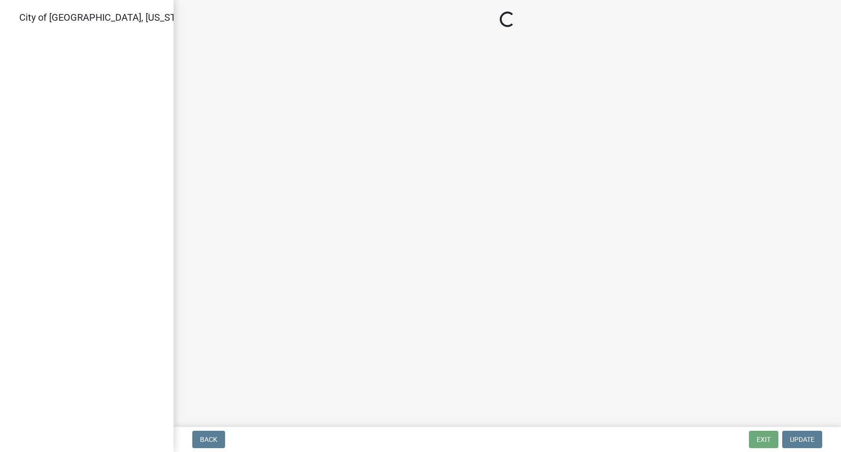 This screenshot has width=841, height=452. What do you see at coordinates (802, 439) in the screenshot?
I see `button: Update` at bounding box center [802, 439].